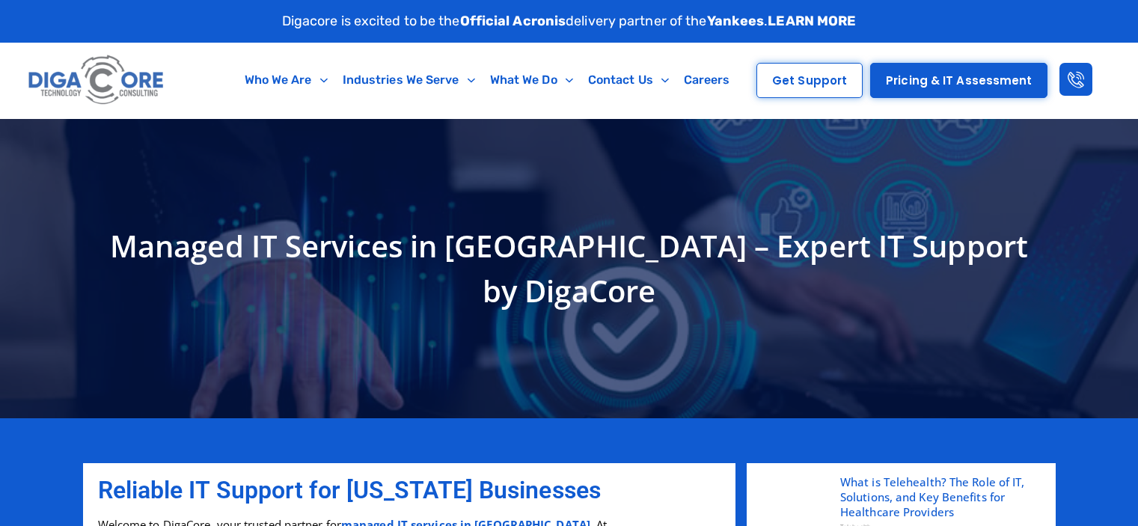 This screenshot has width=1138, height=526. I want to click on a: What We Do, so click(531, 80).